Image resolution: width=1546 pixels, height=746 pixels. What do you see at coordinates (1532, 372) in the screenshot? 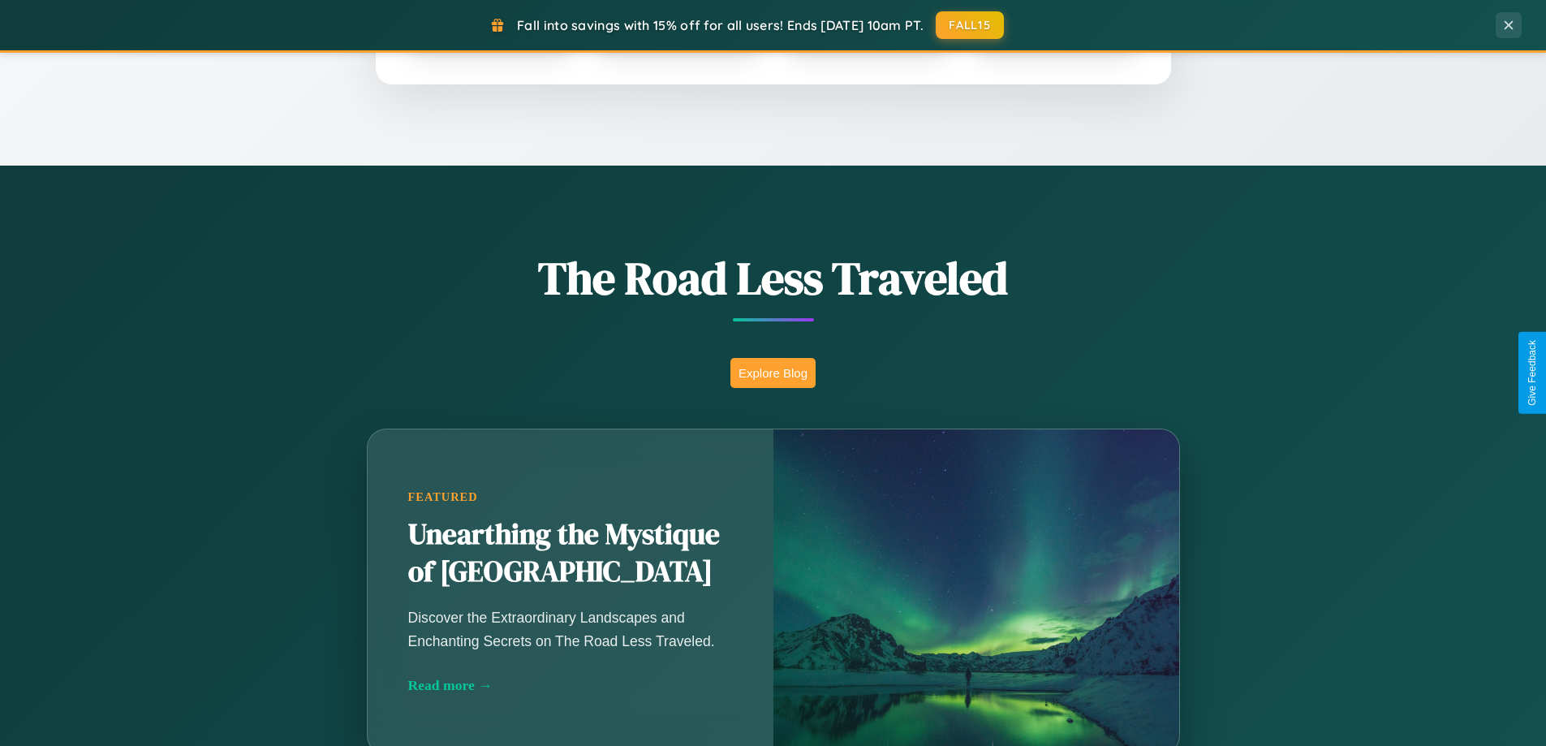
I see `div: Give Feedback` at bounding box center [1532, 372].